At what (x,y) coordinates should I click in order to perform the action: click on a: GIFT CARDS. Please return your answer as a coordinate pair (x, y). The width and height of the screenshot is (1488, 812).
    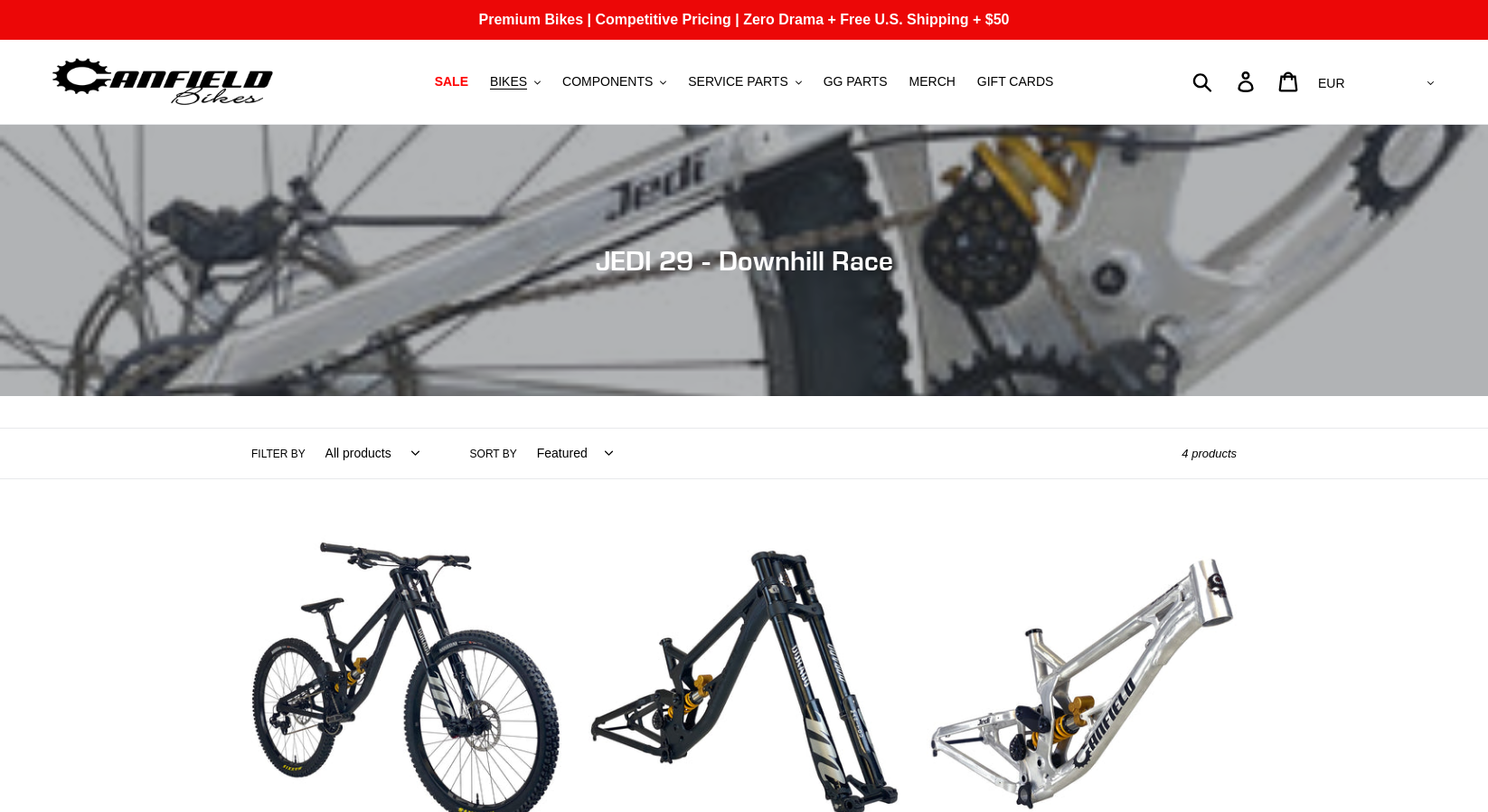
    Looking at the image, I should click on (1016, 82).